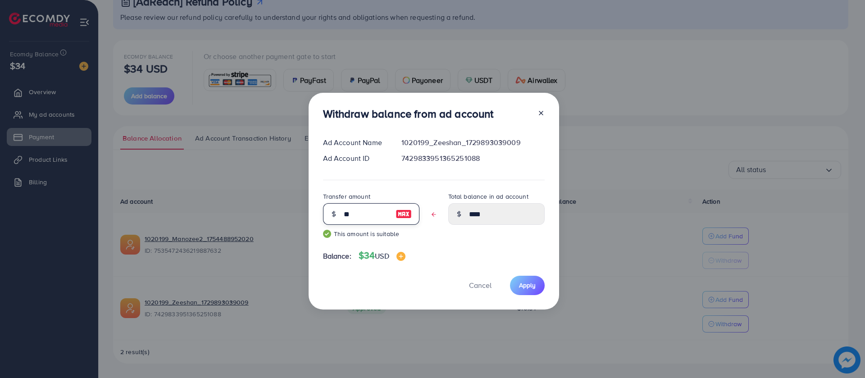 The width and height of the screenshot is (865, 378). What do you see at coordinates (408, 113) in the screenshot?
I see `h3: Withdraw balance from ad account` at bounding box center [408, 113].